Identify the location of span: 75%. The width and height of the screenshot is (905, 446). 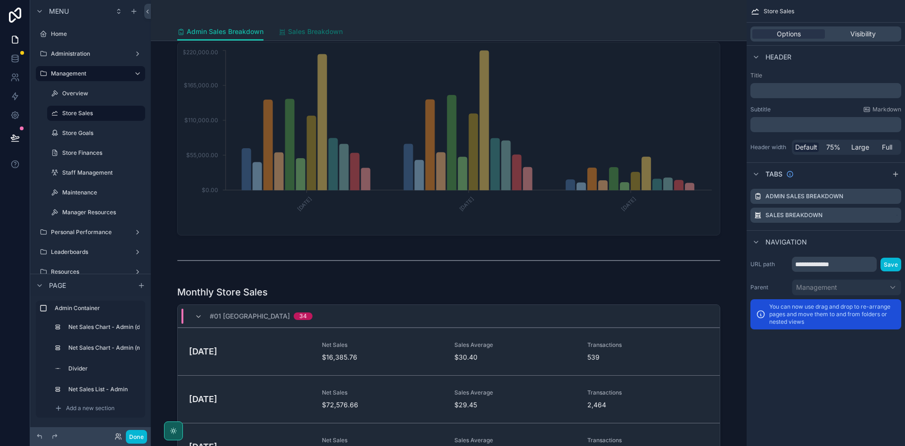
(834, 147).